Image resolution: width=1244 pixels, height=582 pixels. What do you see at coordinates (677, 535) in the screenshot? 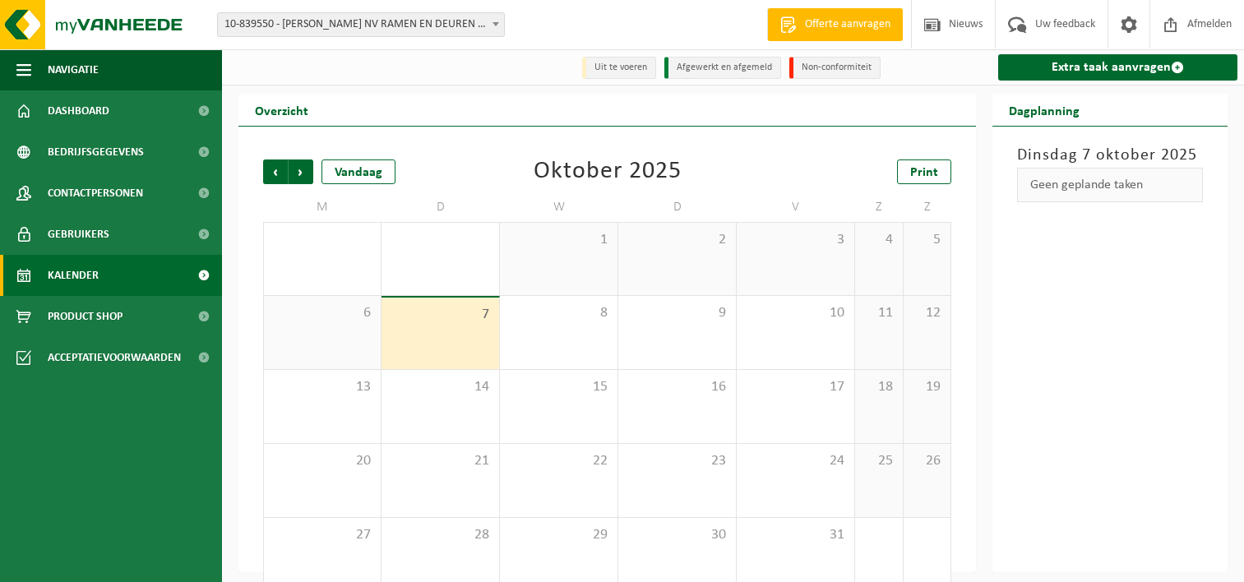
I see `span: 30` at bounding box center [677, 535].